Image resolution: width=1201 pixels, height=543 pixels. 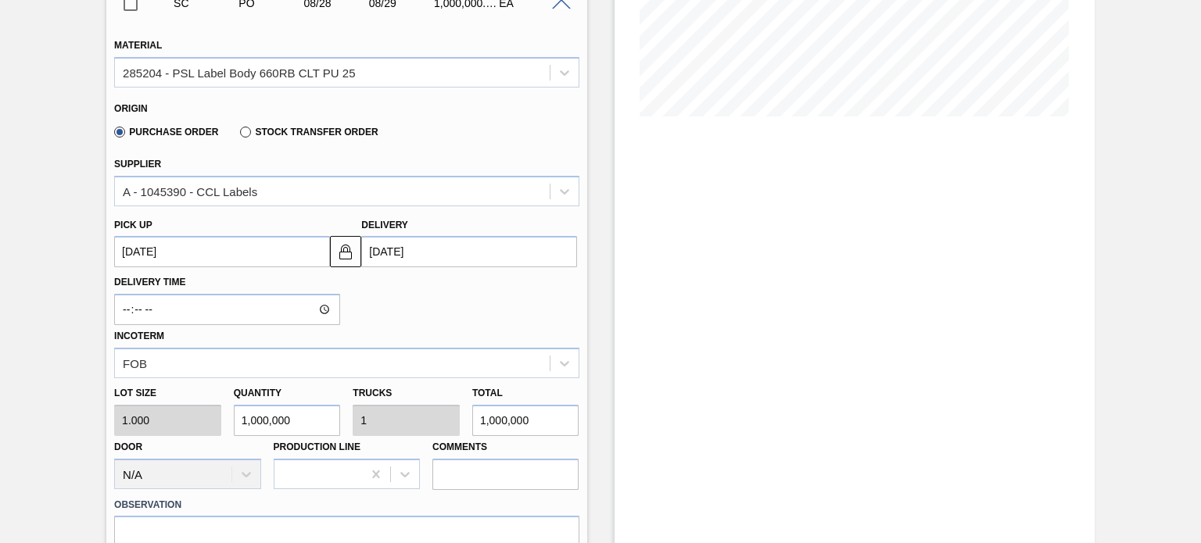 What do you see at coordinates (190, 191) in the screenshot?
I see `div: A - 1045390 - CCL Labels` at bounding box center [190, 191].